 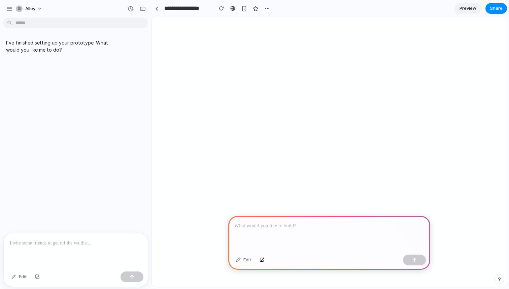 I want to click on span: alloy, so click(x=30, y=9).